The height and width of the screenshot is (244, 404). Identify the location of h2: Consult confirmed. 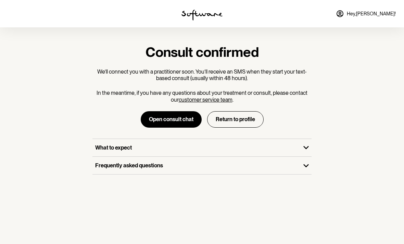
(202, 52).